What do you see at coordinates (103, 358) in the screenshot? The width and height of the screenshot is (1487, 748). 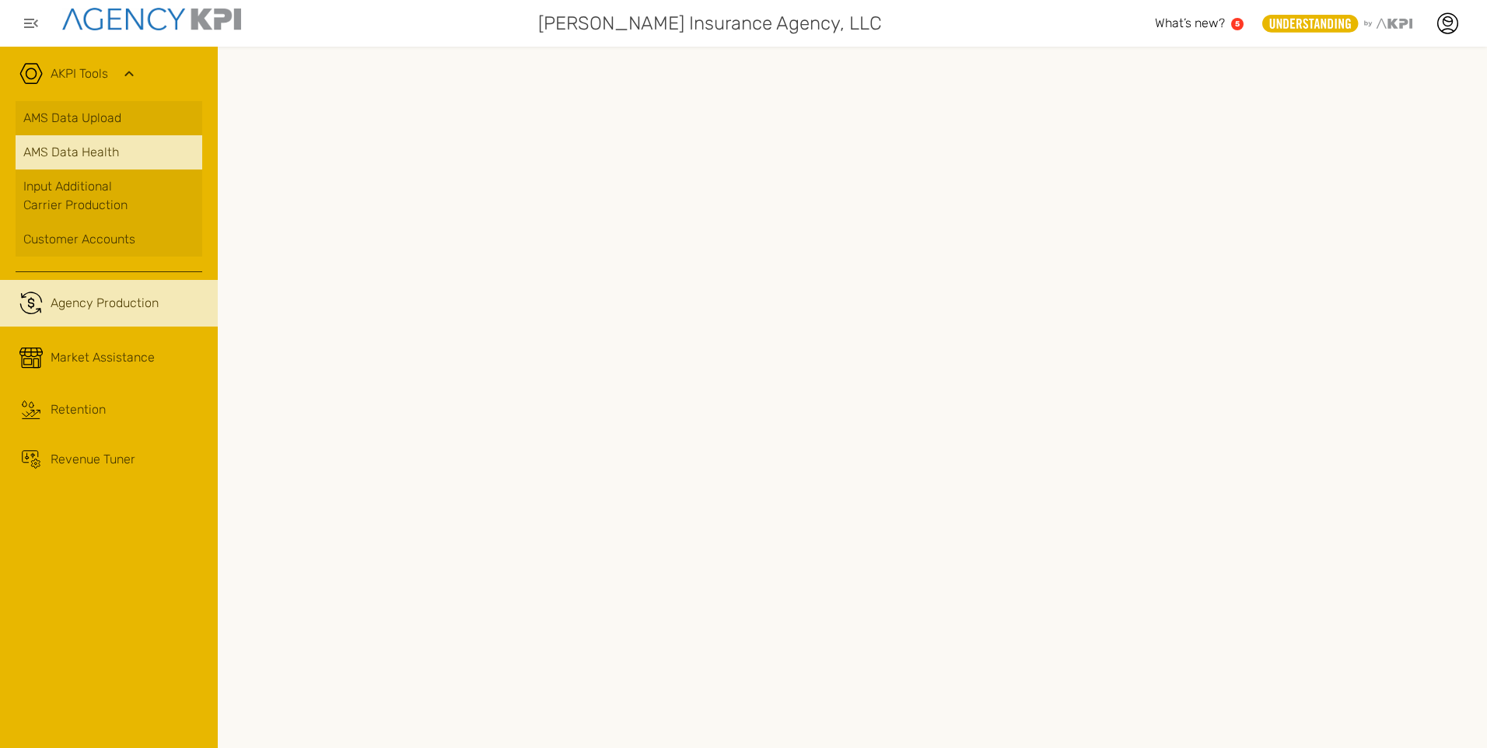 I see `div: Market Assistance` at bounding box center [103, 358].